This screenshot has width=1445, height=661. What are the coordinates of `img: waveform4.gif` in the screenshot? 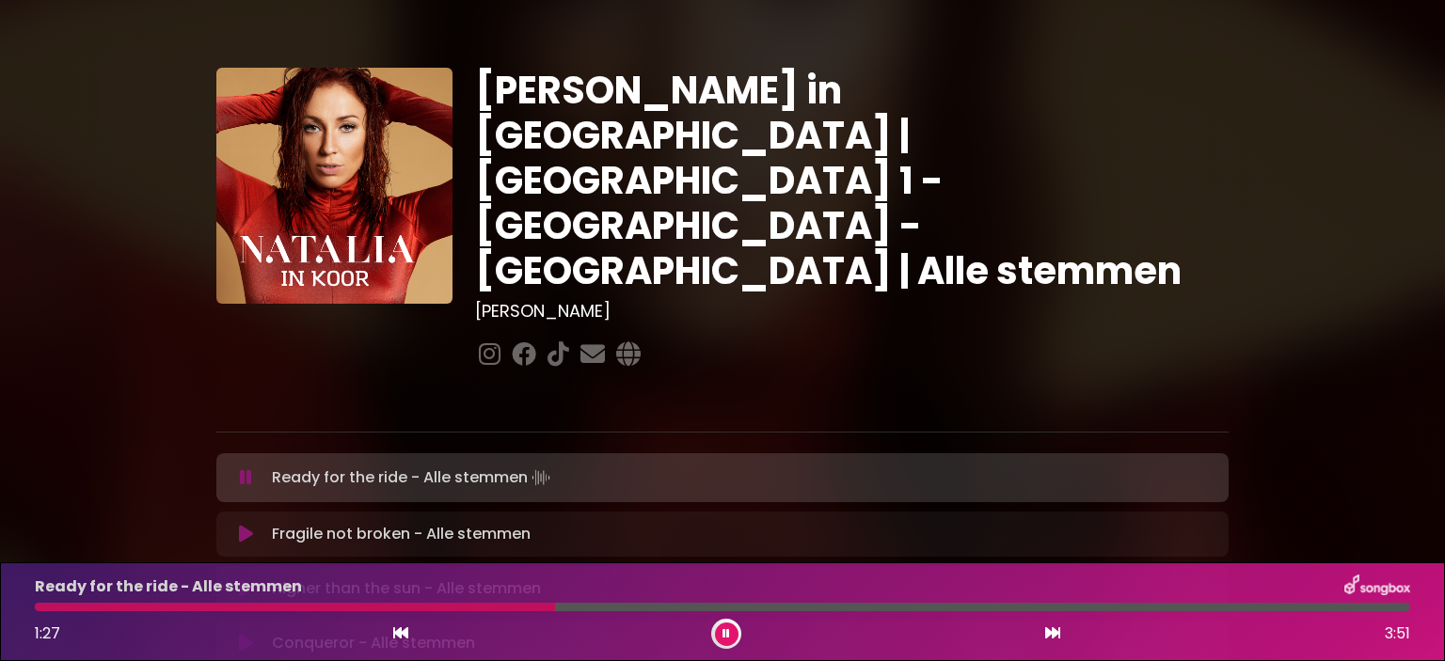 It's located at (541, 478).